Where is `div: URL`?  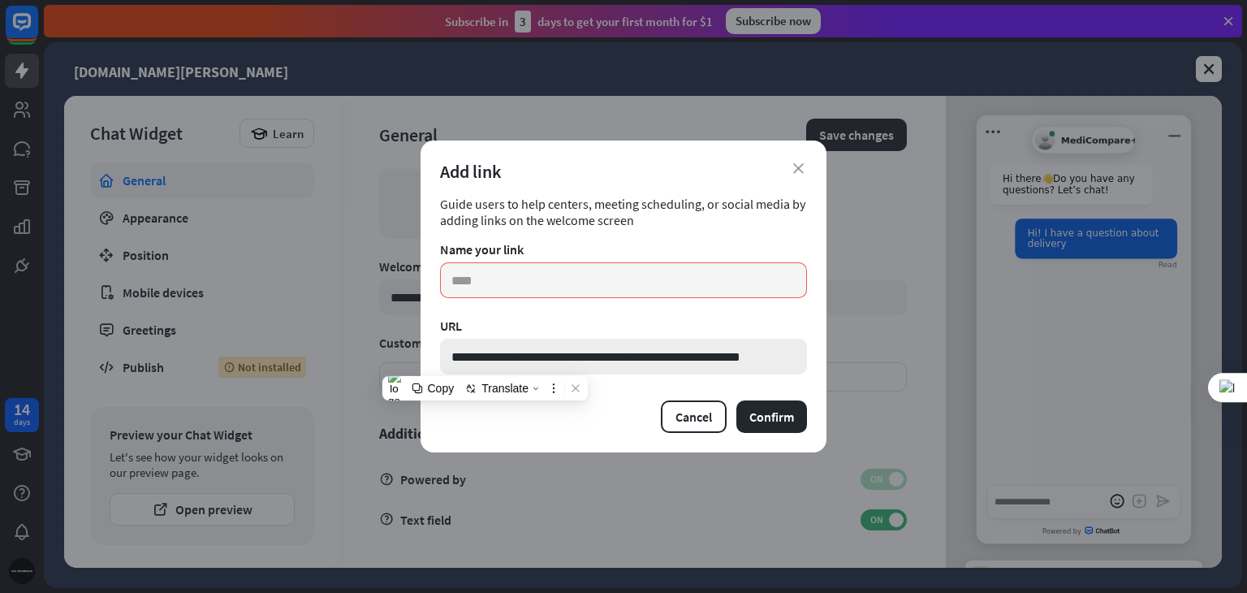 div: URL is located at coordinates (623, 325).